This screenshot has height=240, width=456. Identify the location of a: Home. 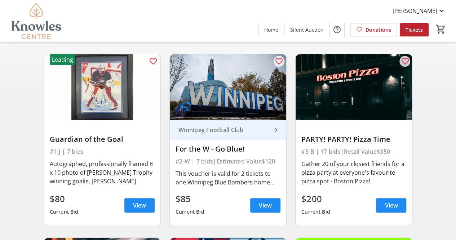
(271, 30).